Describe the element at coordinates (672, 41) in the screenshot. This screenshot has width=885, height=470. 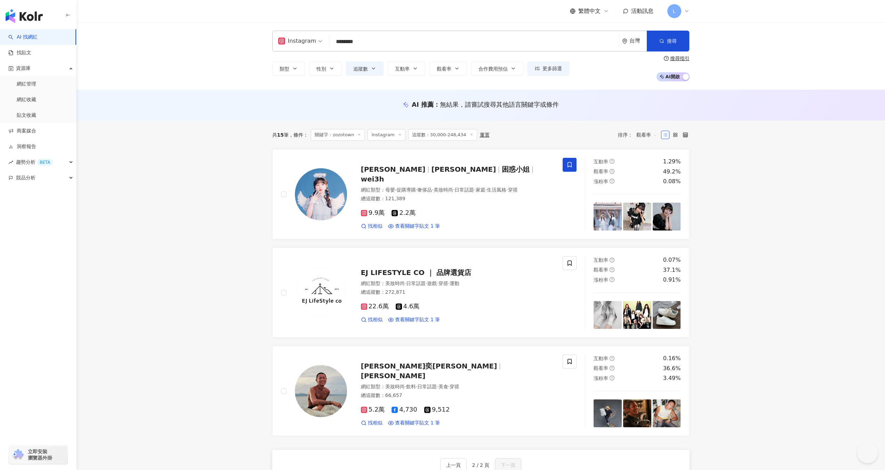
I see `span: 搜尋` at that location.